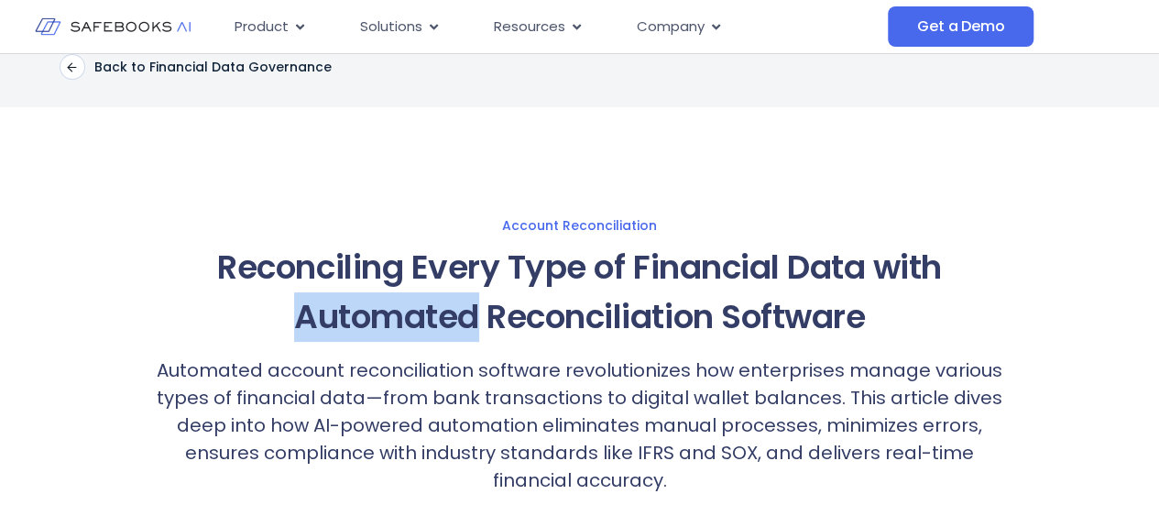 Image resolution: width=1159 pixels, height=505 pixels. I want to click on nav: Menu, so click(553, 27).